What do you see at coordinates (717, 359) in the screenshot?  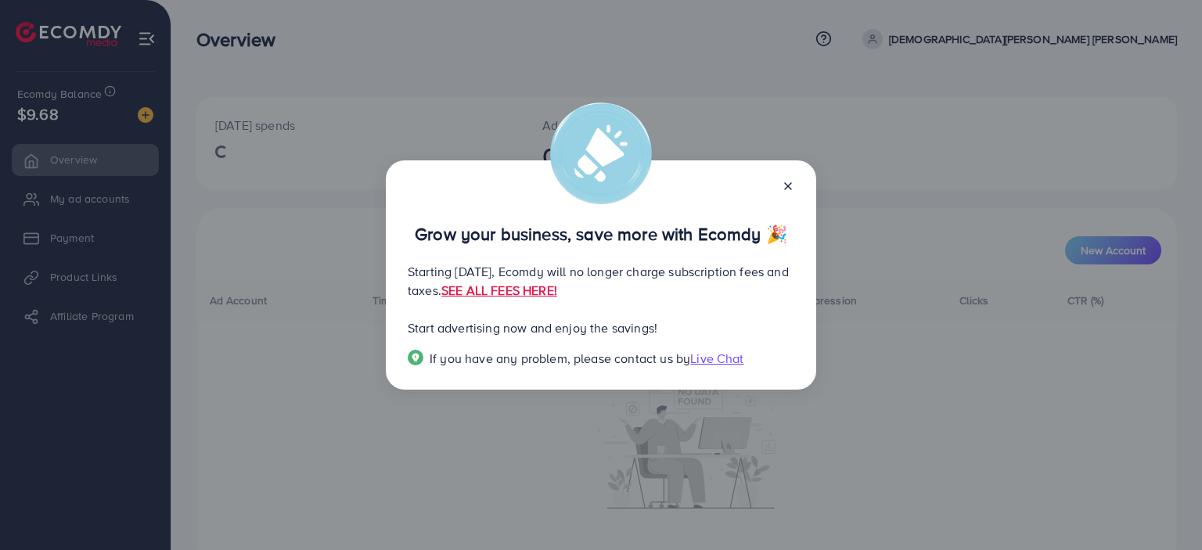 I see `span: Live Chat` at bounding box center [717, 359].